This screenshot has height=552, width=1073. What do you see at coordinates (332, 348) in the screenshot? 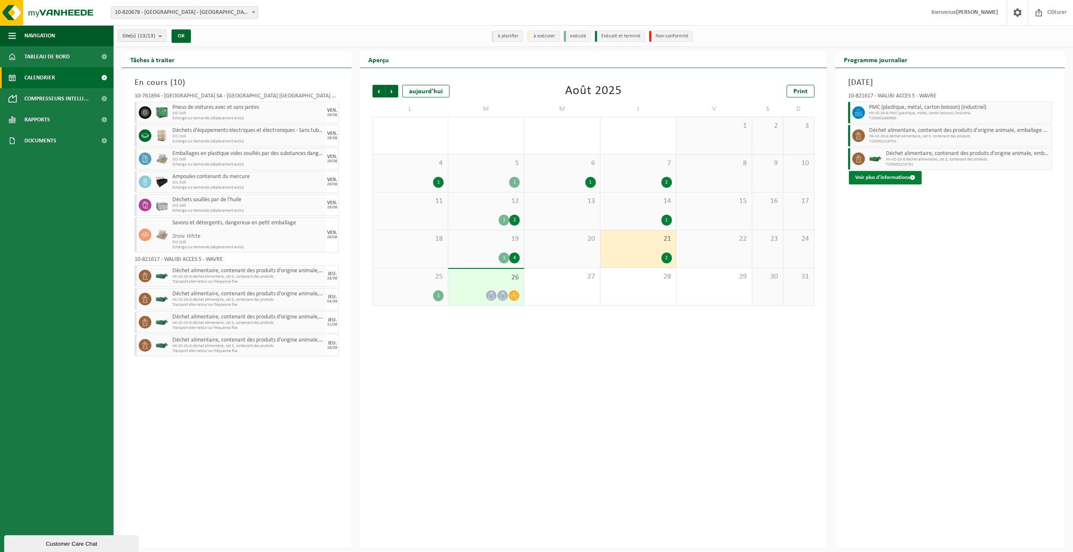
I see `div: 18/09` at bounding box center [332, 348].